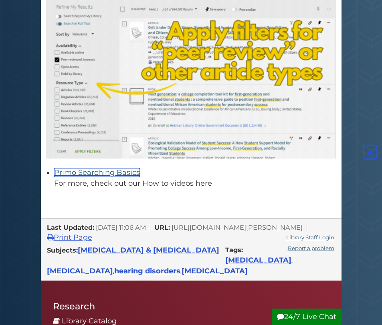 This screenshot has height=325, width=382. I want to click on a: Library Staff Login, so click(310, 238).